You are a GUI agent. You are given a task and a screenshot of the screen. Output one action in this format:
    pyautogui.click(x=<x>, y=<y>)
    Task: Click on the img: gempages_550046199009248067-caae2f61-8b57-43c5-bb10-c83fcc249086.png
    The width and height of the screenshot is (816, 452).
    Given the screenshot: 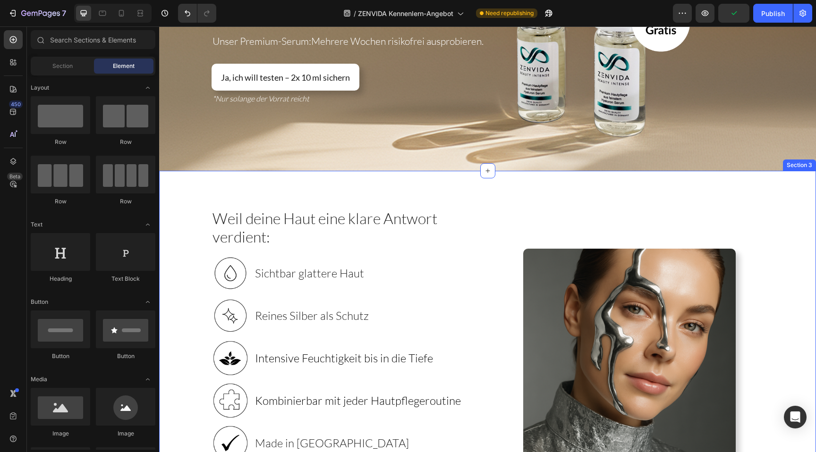 What is the action you would take?
    pyautogui.click(x=71, y=332)
    